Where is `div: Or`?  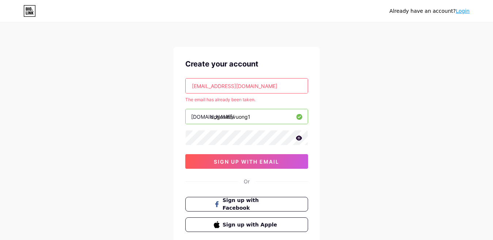
div: Or is located at coordinates (246, 181).